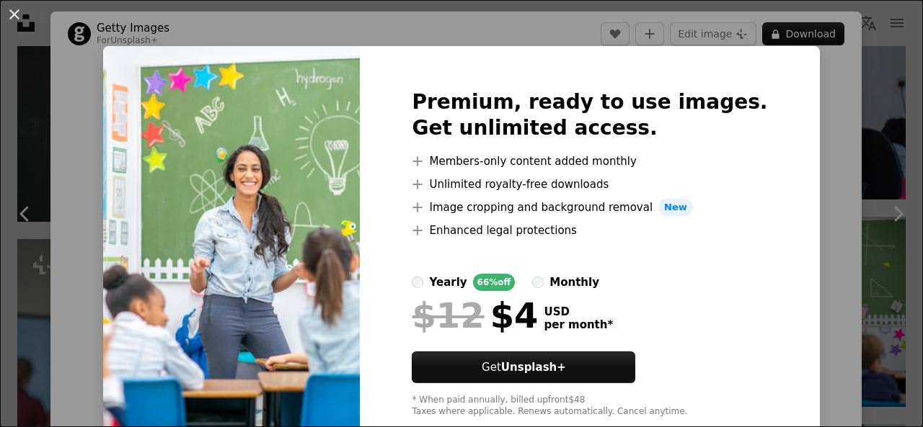 The width and height of the screenshot is (923, 427). What do you see at coordinates (538, 283) in the screenshot?
I see `input: monthly` at bounding box center [538, 283].